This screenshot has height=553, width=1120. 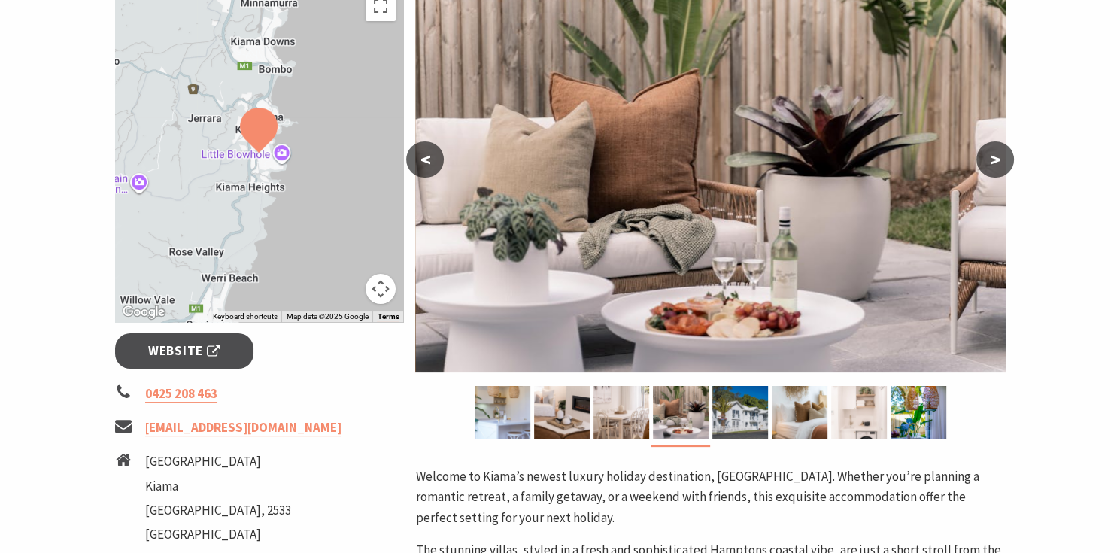 I want to click on img: Entertainers delight with gourmet kitchen, so click(x=919, y=412).